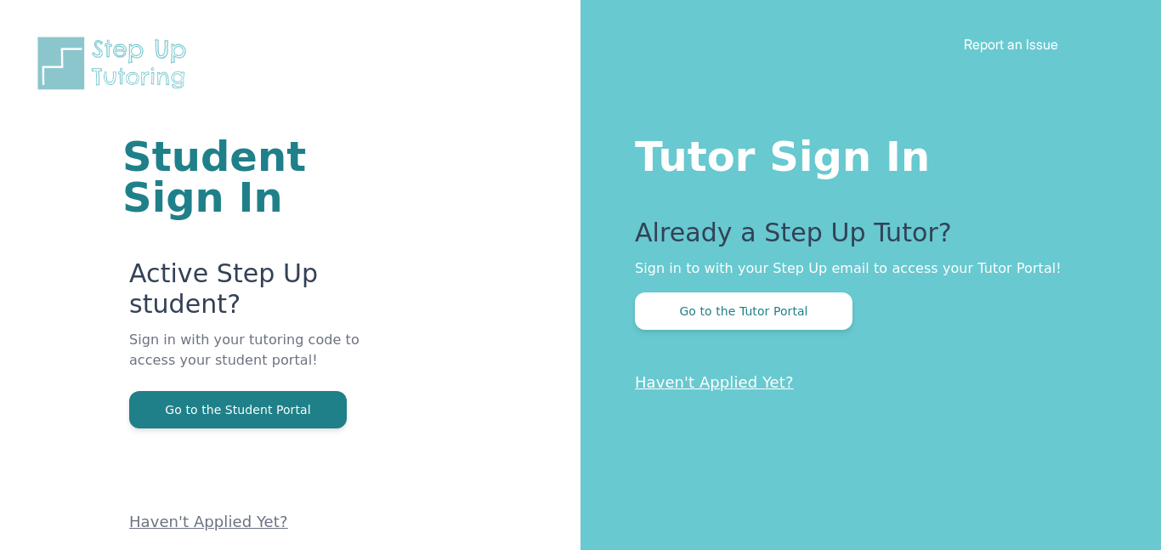 Image resolution: width=1161 pixels, height=550 pixels. I want to click on button: Go to the Student Portal, so click(238, 410).